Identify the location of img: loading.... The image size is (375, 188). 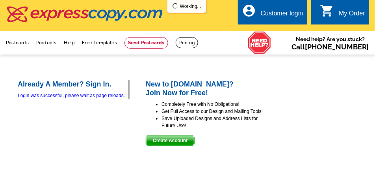
(176, 6).